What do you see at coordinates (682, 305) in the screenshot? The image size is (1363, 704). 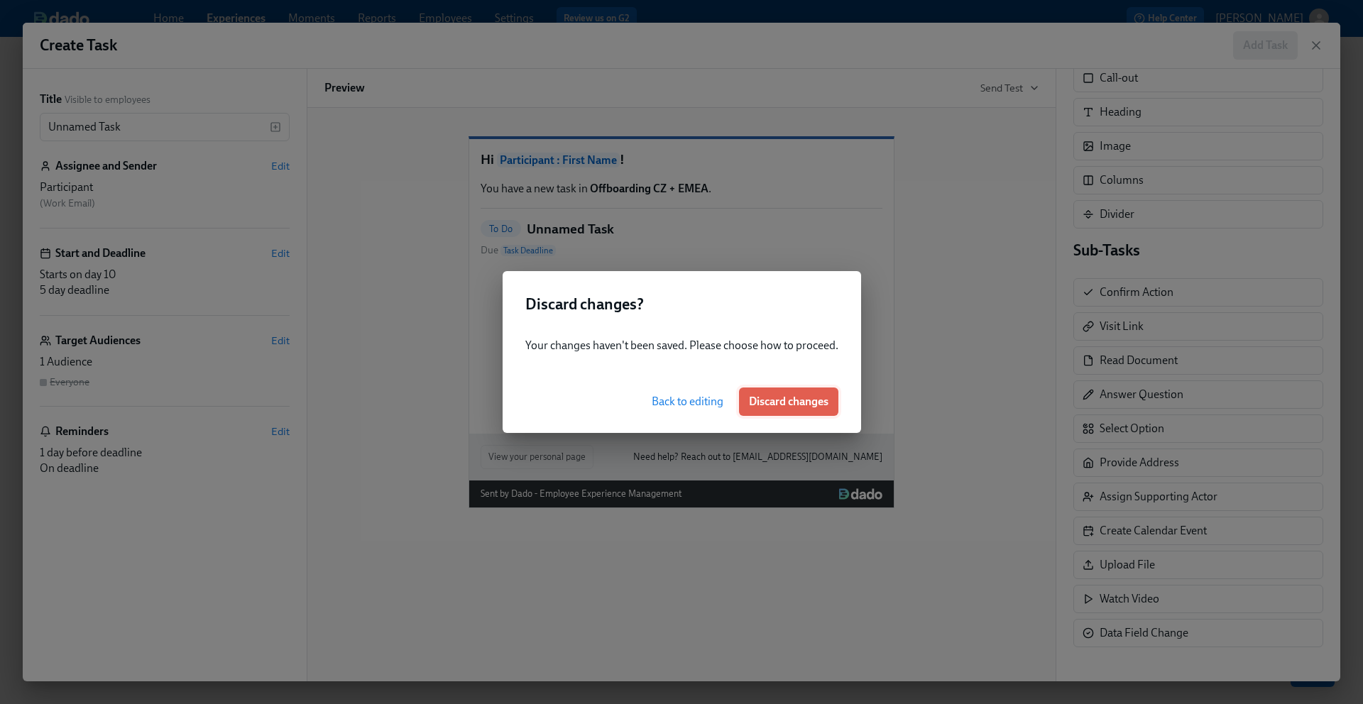 I see `h2: Discard changes ?` at bounding box center [682, 305].